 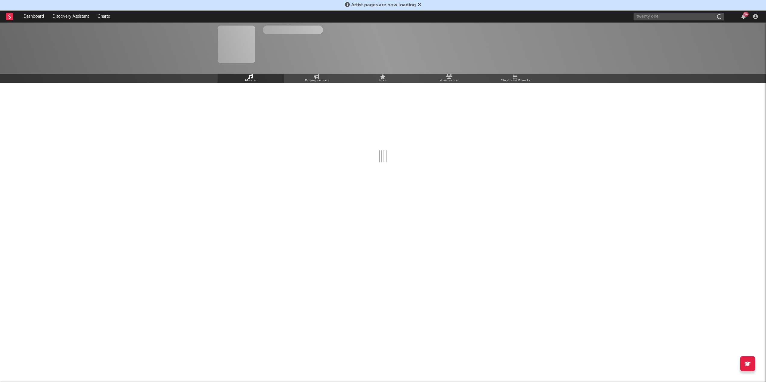 I want to click on a: Music, so click(x=251, y=78).